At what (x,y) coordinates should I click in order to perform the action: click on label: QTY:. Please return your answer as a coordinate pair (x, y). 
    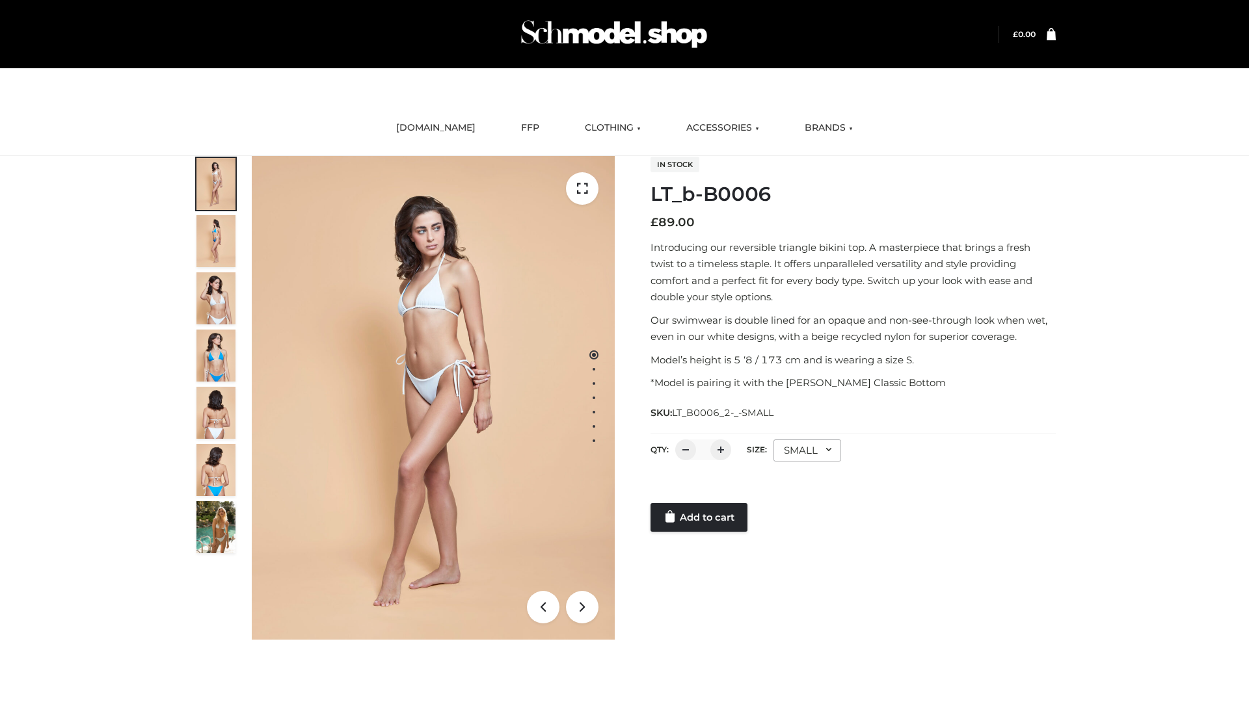
    Looking at the image, I should click on (659, 449).